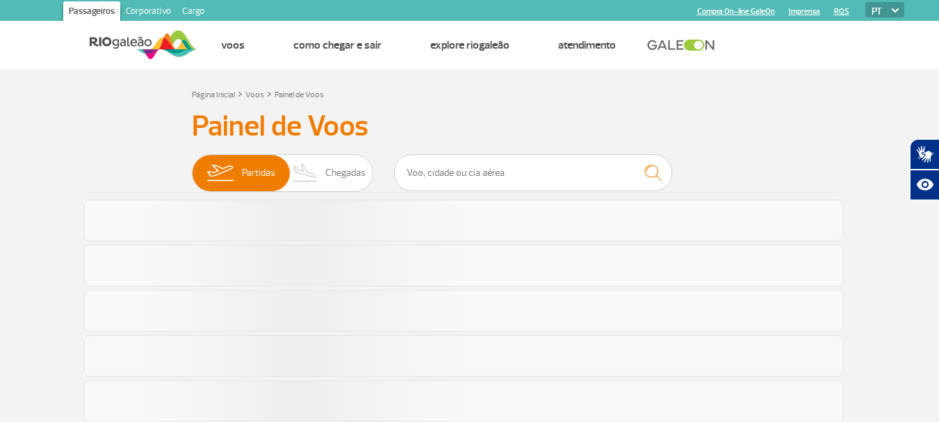  I want to click on a: Imprensa, so click(804, 11).